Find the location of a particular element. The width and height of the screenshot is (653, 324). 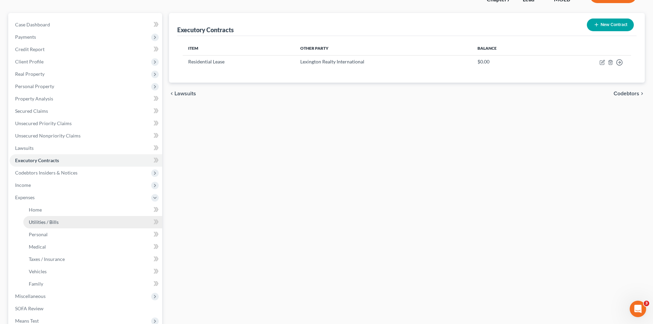

button: Codebtors chevron_right is located at coordinates (629, 94).